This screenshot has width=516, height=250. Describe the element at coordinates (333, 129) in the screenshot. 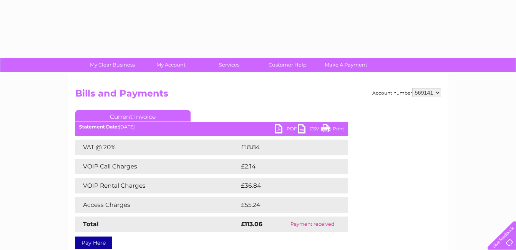

I see `a: Print` at that location.